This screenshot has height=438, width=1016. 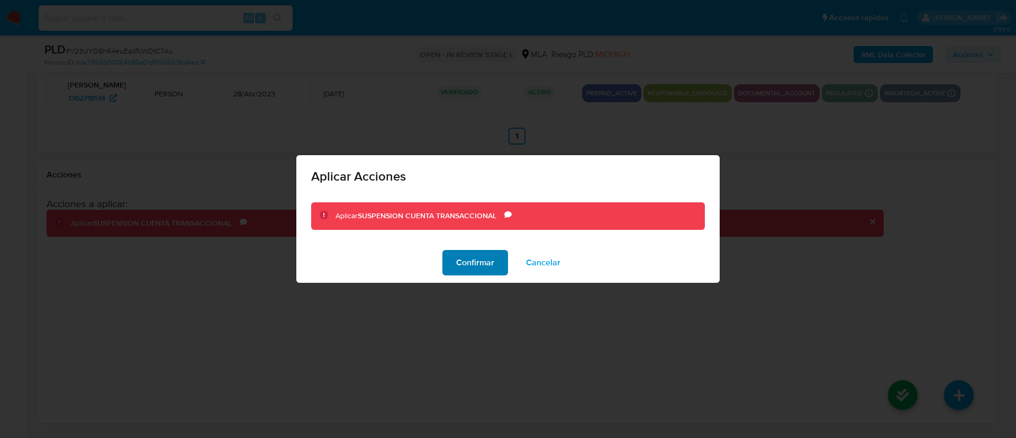 I want to click on span: Aplicar Acciones, so click(x=508, y=176).